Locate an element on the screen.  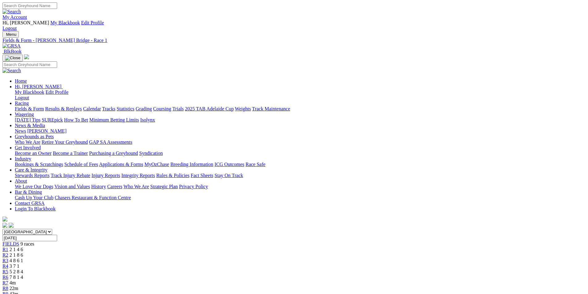
a: Racing is located at coordinates (22, 103).